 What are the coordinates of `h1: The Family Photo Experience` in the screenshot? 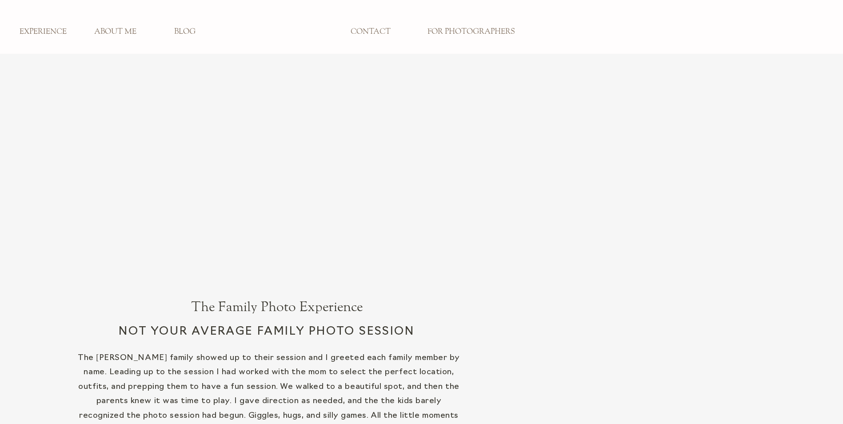 It's located at (276, 307).